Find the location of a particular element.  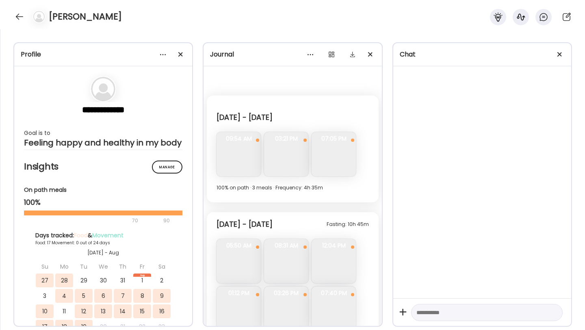

div: 11 is located at coordinates (64, 311).